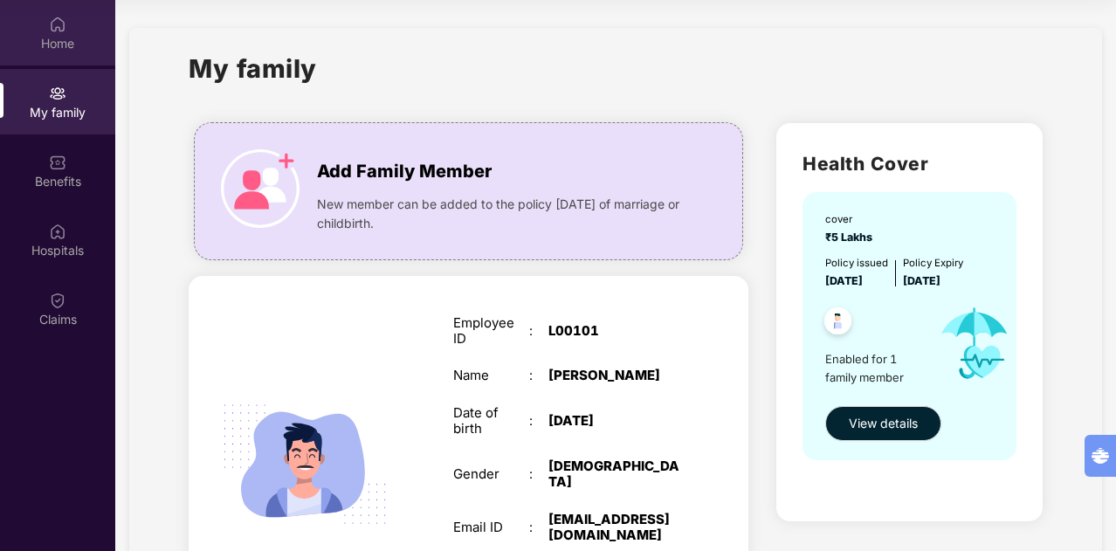  I want to click on div: Policy Expiry, so click(933, 263).